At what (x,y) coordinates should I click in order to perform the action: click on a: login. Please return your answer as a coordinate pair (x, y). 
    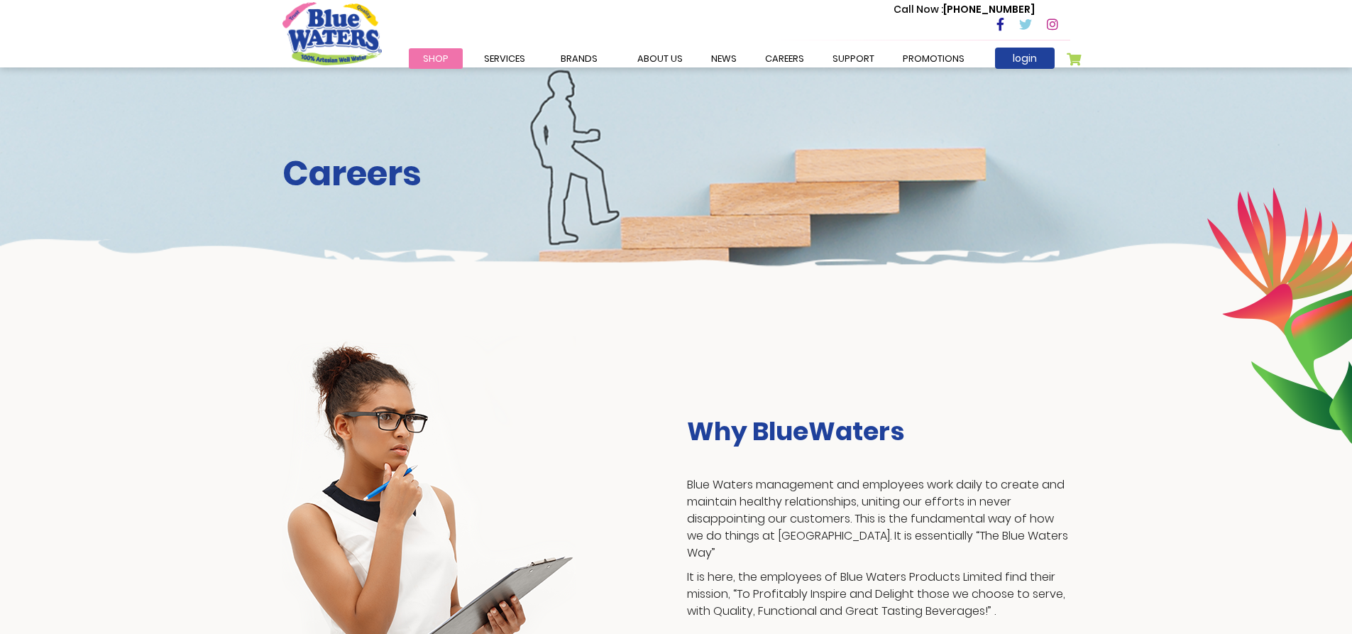
    Looking at the image, I should click on (1025, 58).